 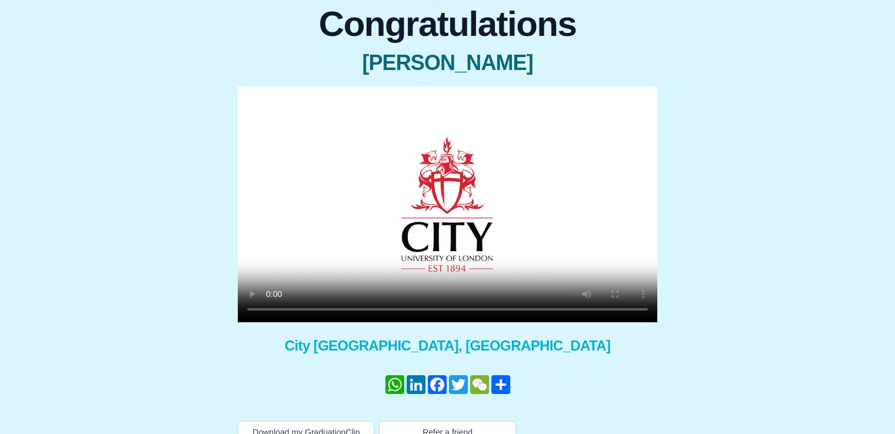 What do you see at coordinates (501, 385) in the screenshot?
I see `a: Share` at bounding box center [501, 385].